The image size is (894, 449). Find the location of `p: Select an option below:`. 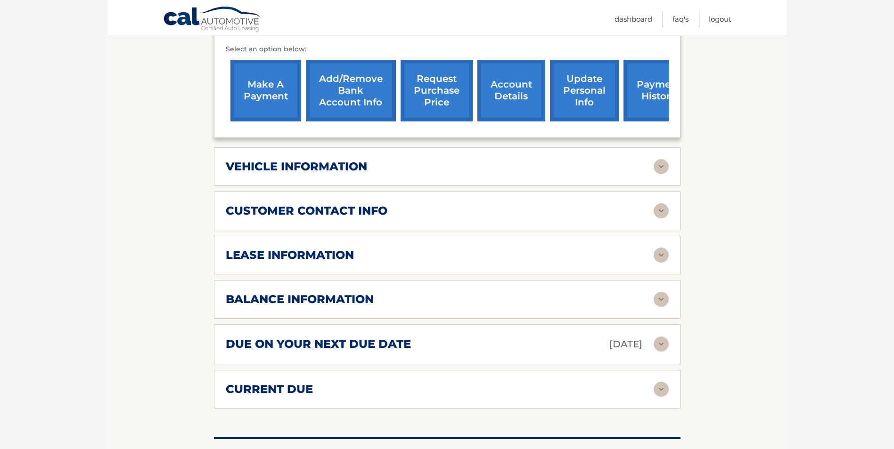

p: Select an option below: is located at coordinates (447, 49).